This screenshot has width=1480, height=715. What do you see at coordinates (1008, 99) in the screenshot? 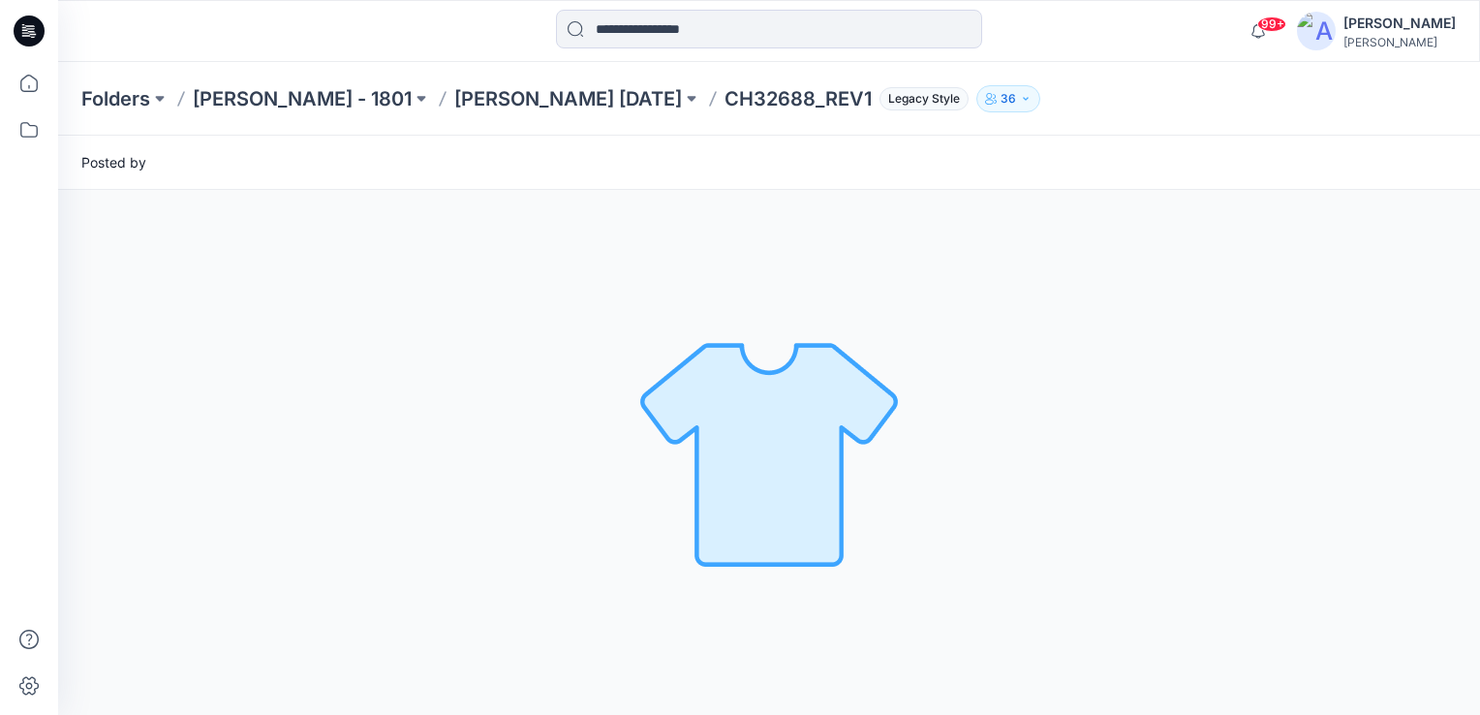
I see `p: 36` at bounding box center [1008, 99].